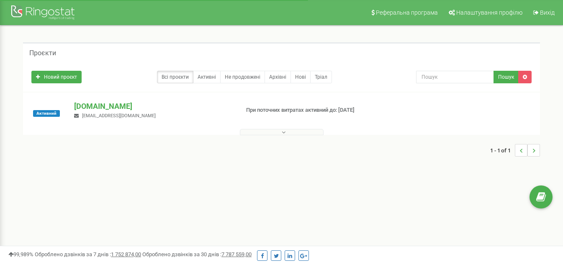  What do you see at coordinates (507, 77) in the screenshot?
I see `button: Пошук` at bounding box center [507, 77].